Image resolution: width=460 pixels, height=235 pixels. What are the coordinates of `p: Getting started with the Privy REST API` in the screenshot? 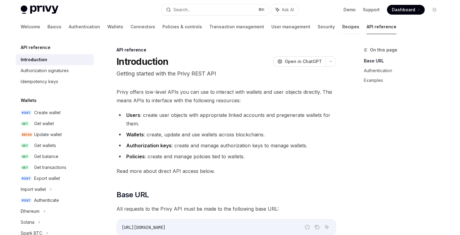 It's located at (226, 74).